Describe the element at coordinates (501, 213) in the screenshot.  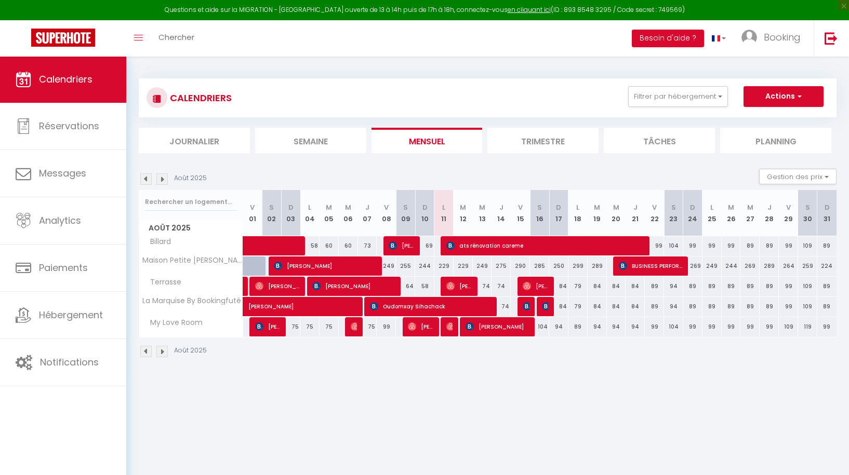
I see `th: 14` at that location.